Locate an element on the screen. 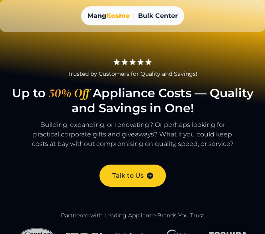 The width and height of the screenshot is (265, 234). span: Kosme is located at coordinates (118, 15).